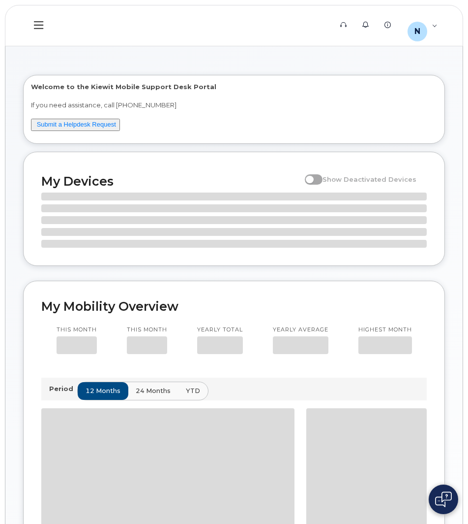 The image size is (468, 524). What do you see at coordinates (444, 499) in the screenshot?
I see `img: Open chat` at bounding box center [444, 499].